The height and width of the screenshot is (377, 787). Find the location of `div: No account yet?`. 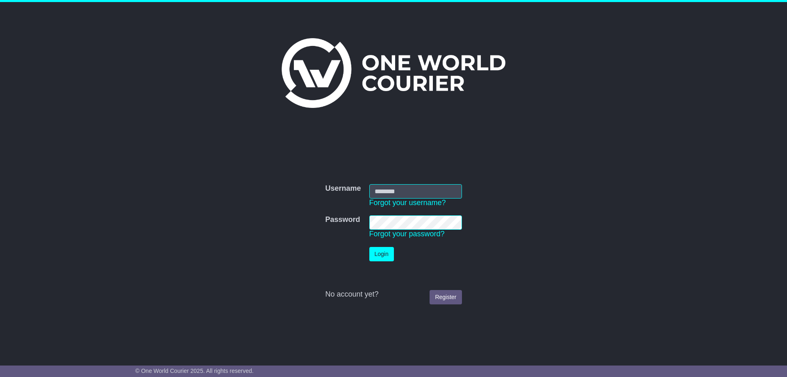

div: No account yet? is located at coordinates (393, 294).